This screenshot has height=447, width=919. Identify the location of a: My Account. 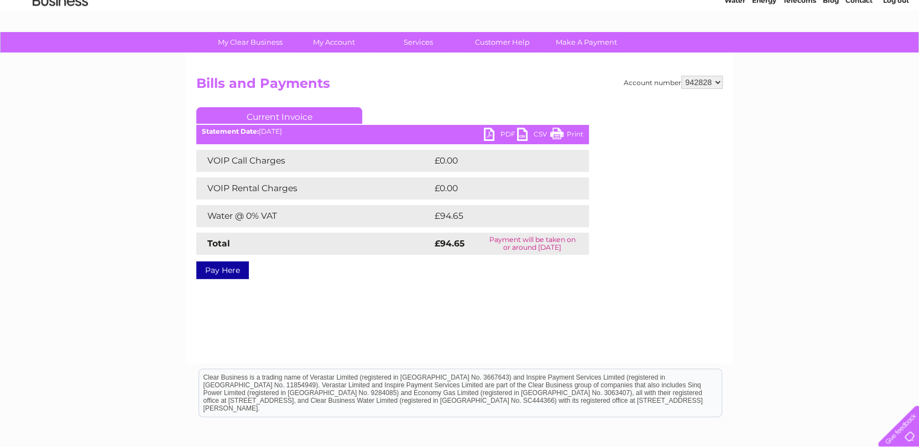
(334, 42).